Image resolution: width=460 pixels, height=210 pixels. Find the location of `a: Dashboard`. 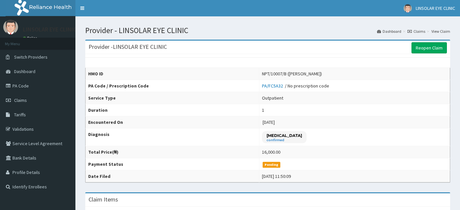

a: Dashboard is located at coordinates (389, 31).